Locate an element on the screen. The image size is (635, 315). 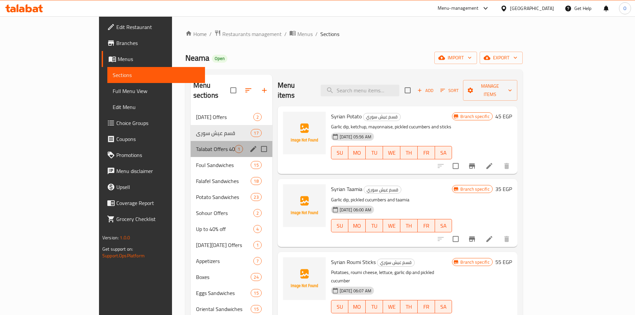
div: Foul Sandwiches15 is located at coordinates (231, 165).